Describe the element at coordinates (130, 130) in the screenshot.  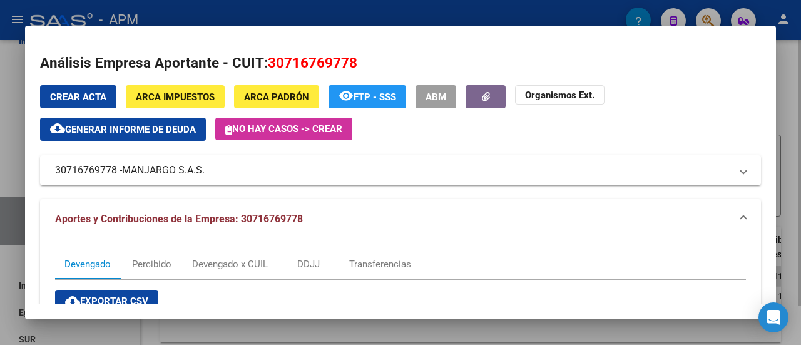
I see `span: Generar informe de deuda` at that location.